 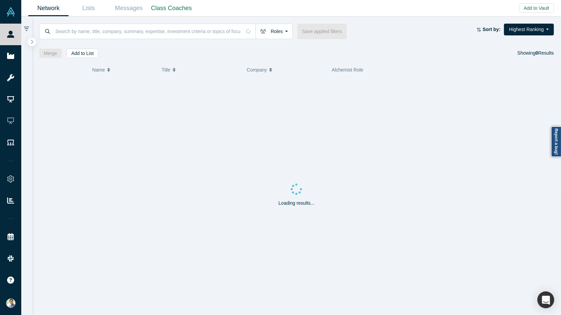 I want to click on strong: Sort by:, so click(x=492, y=29).